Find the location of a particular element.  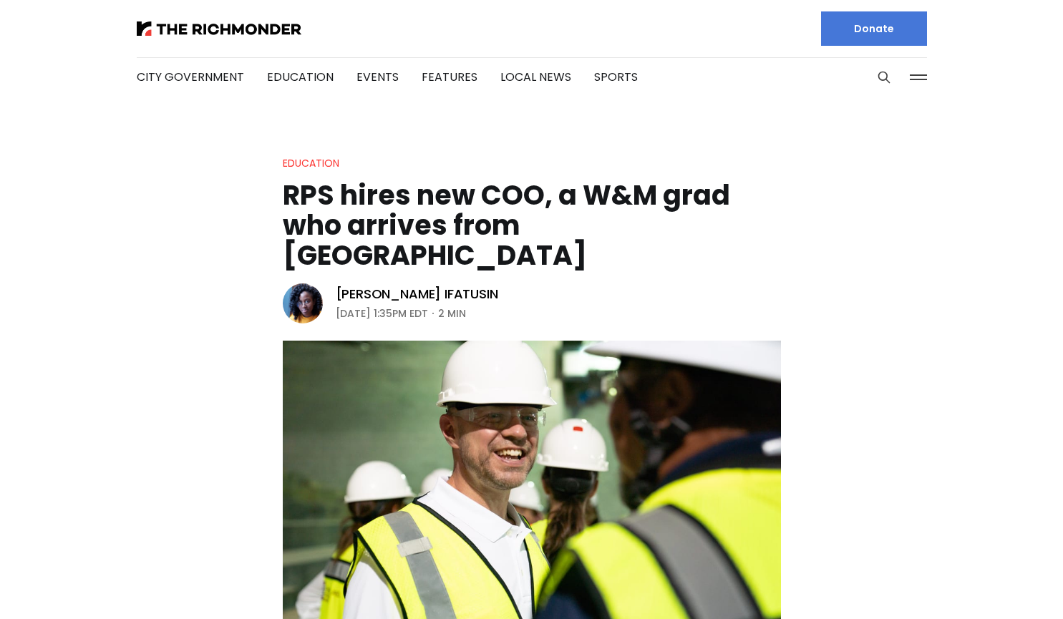

img: The Richmonder is located at coordinates (219, 29).